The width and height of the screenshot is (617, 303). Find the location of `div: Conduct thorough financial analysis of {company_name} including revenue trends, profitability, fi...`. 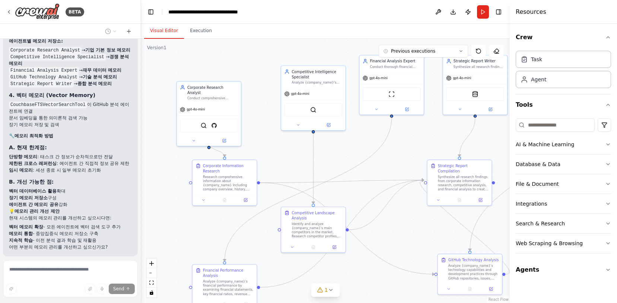

div: Conduct thorough financial analysis of {company_name} including revenue trends, profitability, fi... is located at coordinates (396, 67).